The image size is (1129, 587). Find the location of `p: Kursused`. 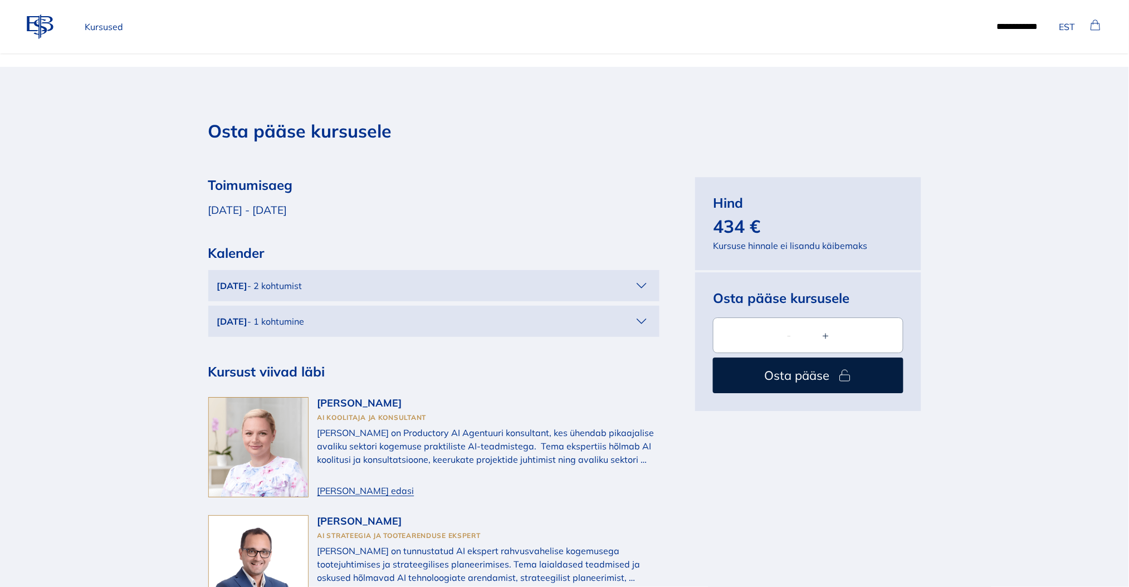

p: Kursused is located at coordinates (104, 27).